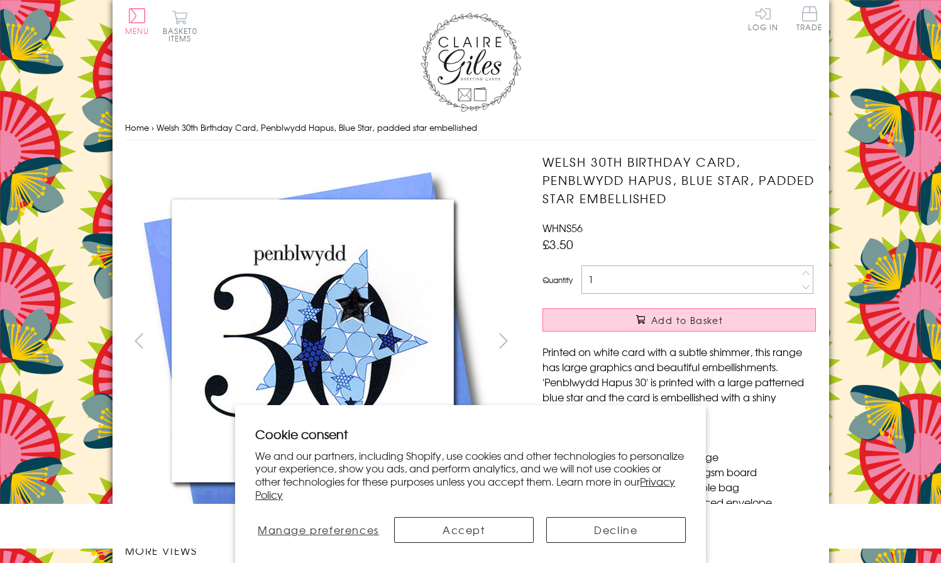 The width and height of the screenshot is (941, 563). What do you see at coordinates (470, 475) in the screenshot?
I see `p: We and our partners, including Shopify, use cookies and other technologies to personalize your ex...` at bounding box center [470, 475].